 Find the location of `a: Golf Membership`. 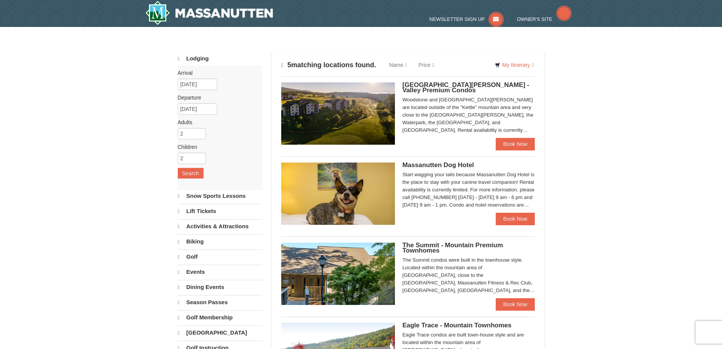

a: Golf Membership is located at coordinates (220, 317).